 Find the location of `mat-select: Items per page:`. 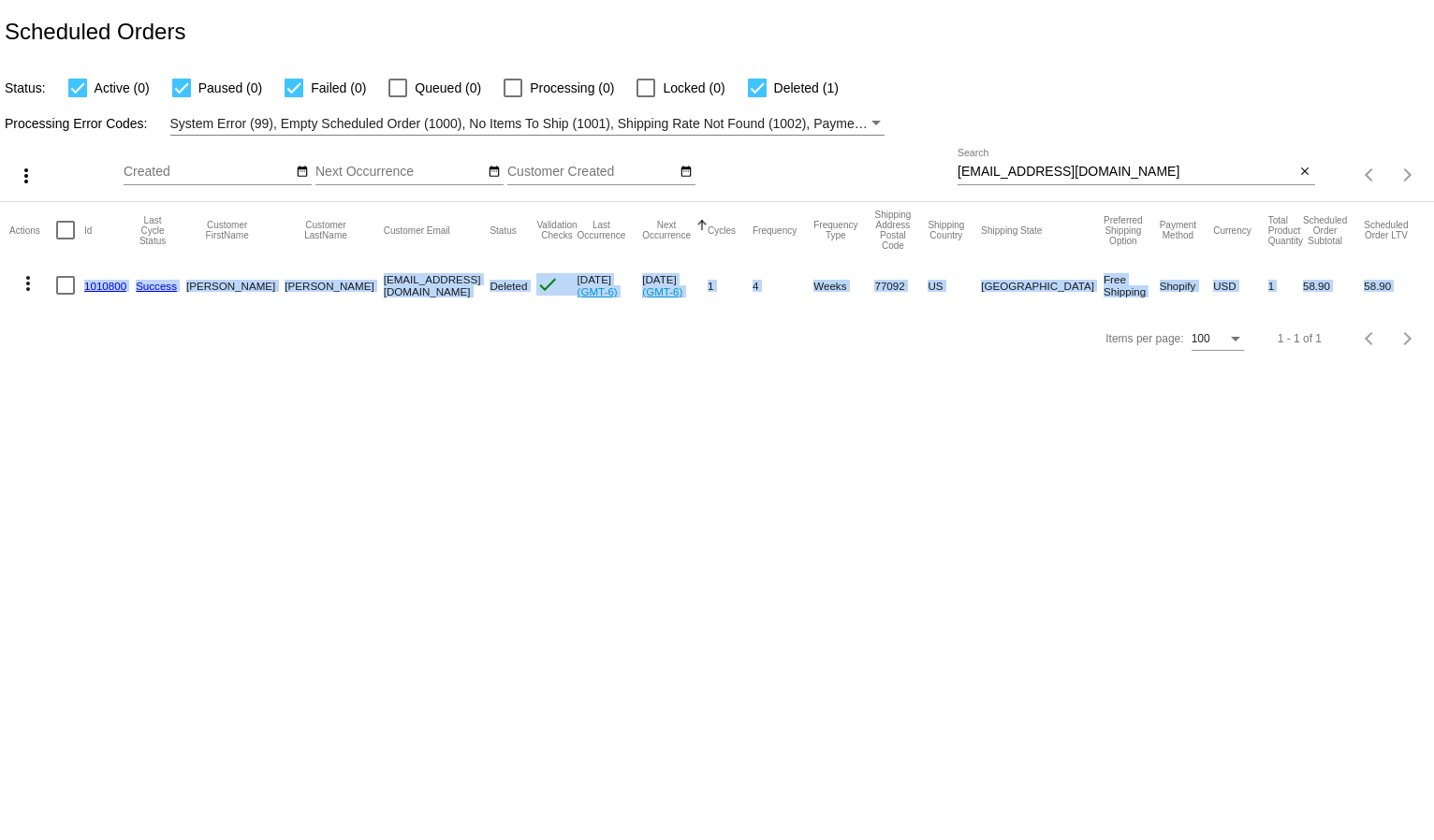

mat-select: Items per page: is located at coordinates (1218, 340).